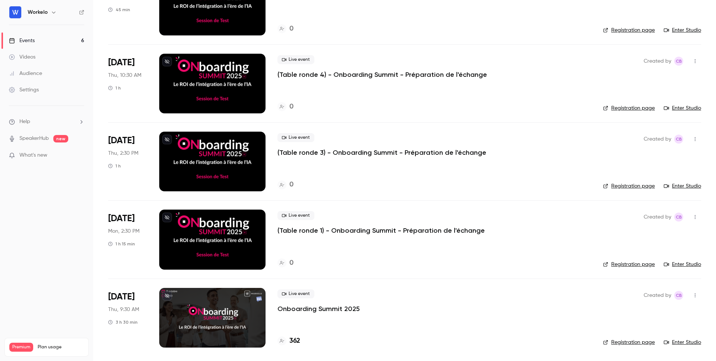 This screenshot has height=361, width=716. Describe the element at coordinates (128, 318) in the screenshot. I see `div: Oct 9 Thu, 9:30 AM (Europe/Paris)` at that location.